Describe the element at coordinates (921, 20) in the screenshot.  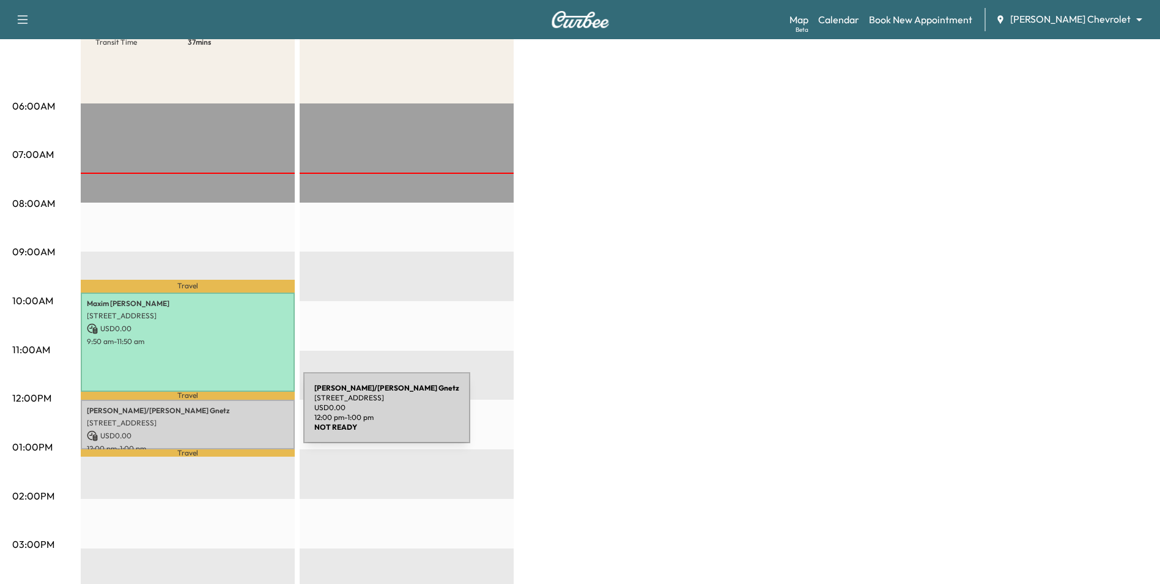
I see `a: Book New Appointment` at that location.